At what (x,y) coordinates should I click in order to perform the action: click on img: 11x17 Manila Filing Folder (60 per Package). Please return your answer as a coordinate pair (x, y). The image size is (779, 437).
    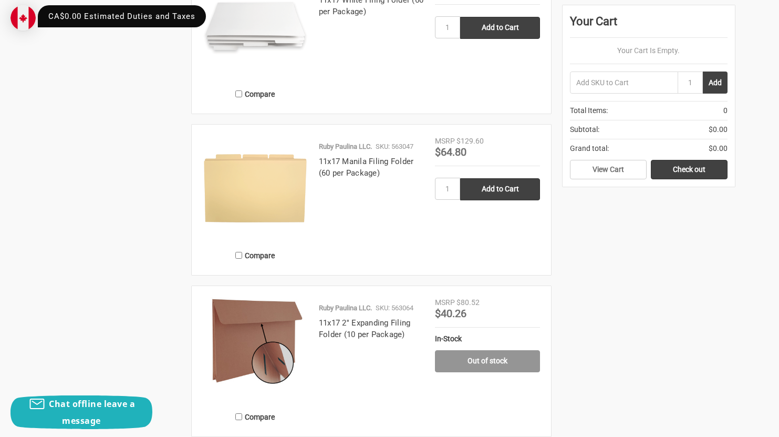
    Looking at the image, I should click on (255, 188).